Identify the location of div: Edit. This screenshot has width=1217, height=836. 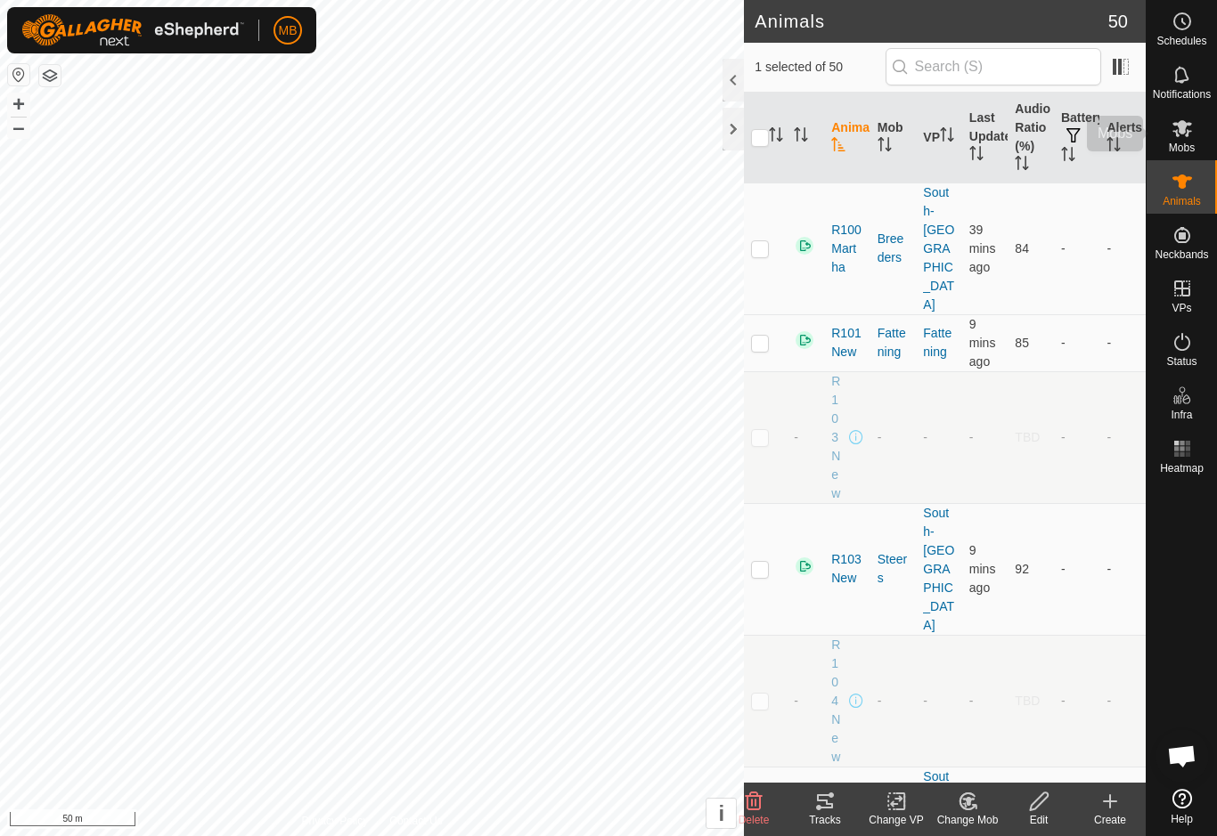
(1039, 820).